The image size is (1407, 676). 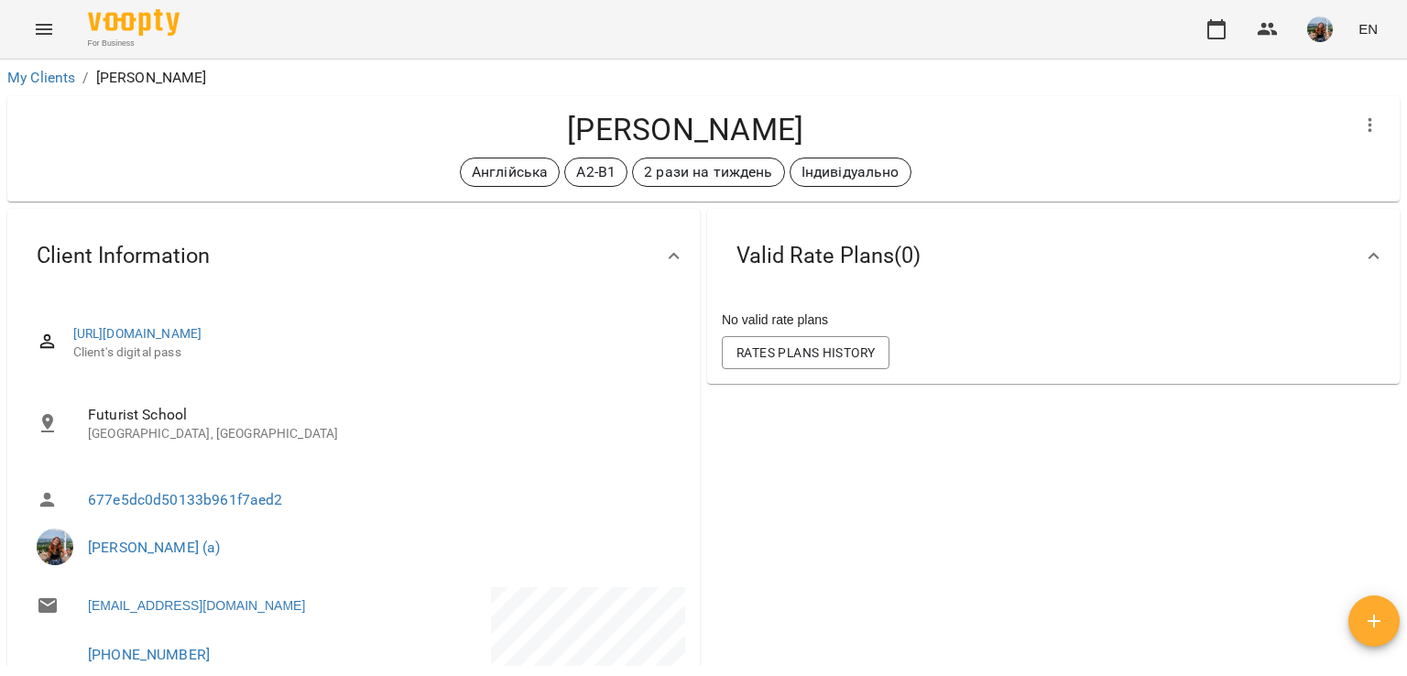 What do you see at coordinates (828, 256) in the screenshot?
I see `span: Valid Rate Plans ( 0 )` at bounding box center [828, 256].